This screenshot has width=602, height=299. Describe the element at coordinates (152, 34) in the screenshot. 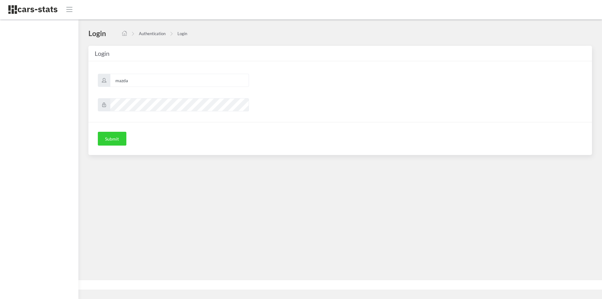

I see `a: Authentication` at that location.